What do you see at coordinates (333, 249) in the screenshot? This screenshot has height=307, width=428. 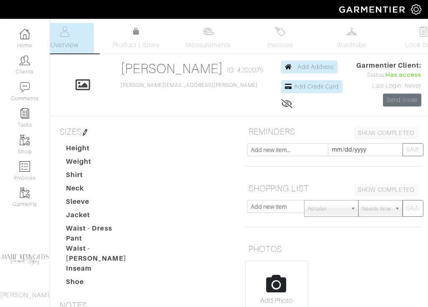 I see `h5: PHOTOS` at bounding box center [333, 249].